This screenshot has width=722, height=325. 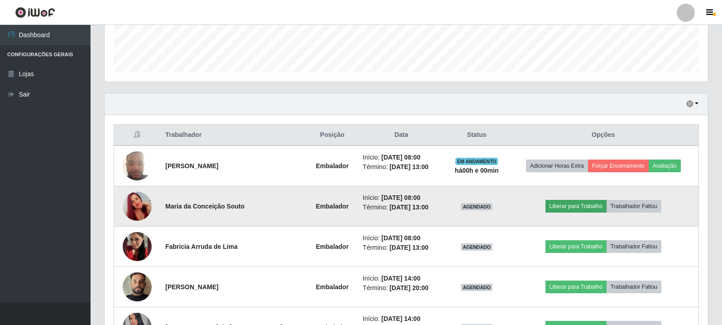 I want to click on th: Opções, so click(x=603, y=135).